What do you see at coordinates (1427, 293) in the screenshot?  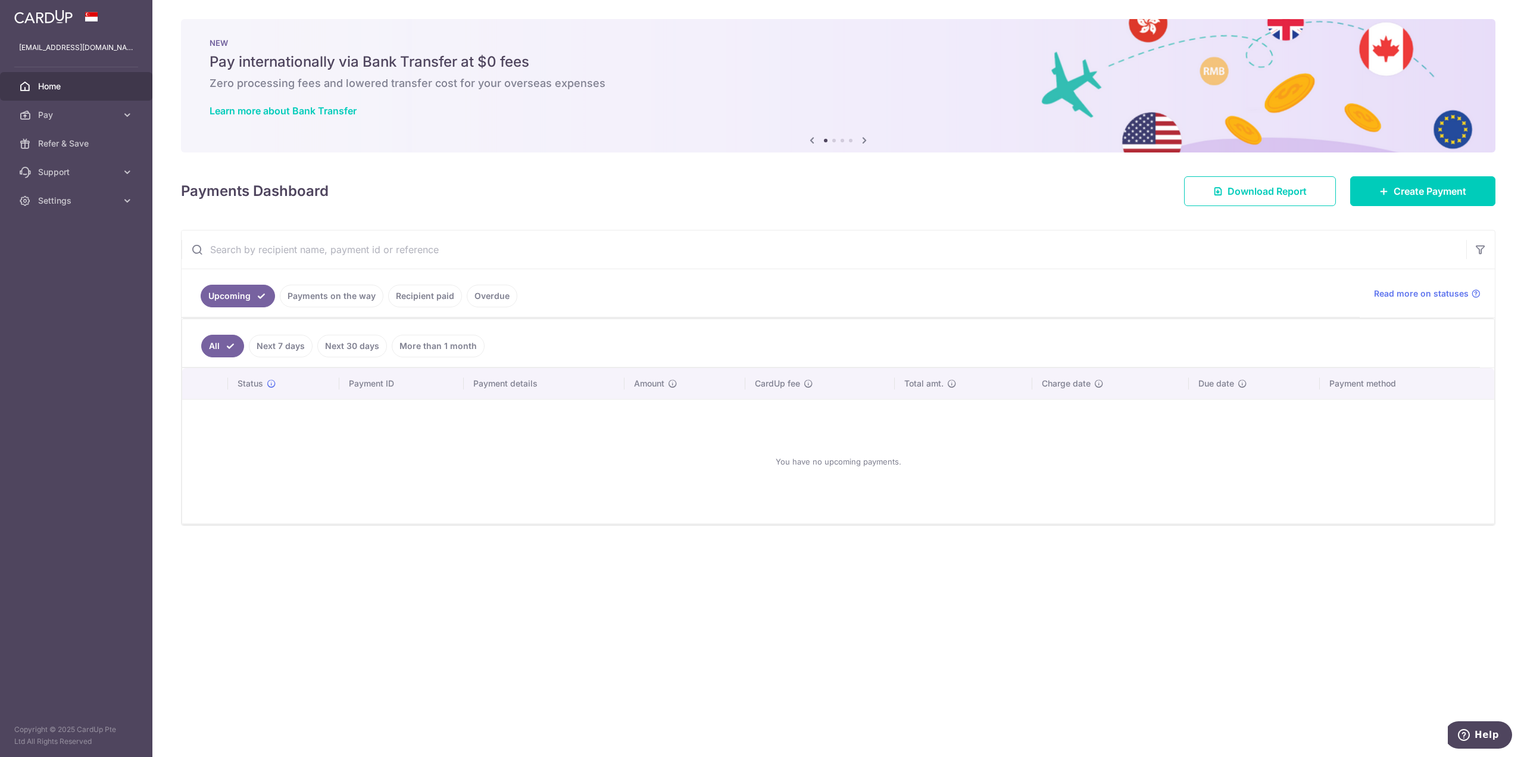 I see `a: Read more on statuses` at bounding box center [1427, 293].